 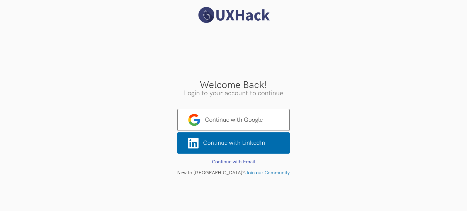 What do you see at coordinates (233, 85) in the screenshot?
I see `h3: Welcome Back!` at bounding box center [233, 85].